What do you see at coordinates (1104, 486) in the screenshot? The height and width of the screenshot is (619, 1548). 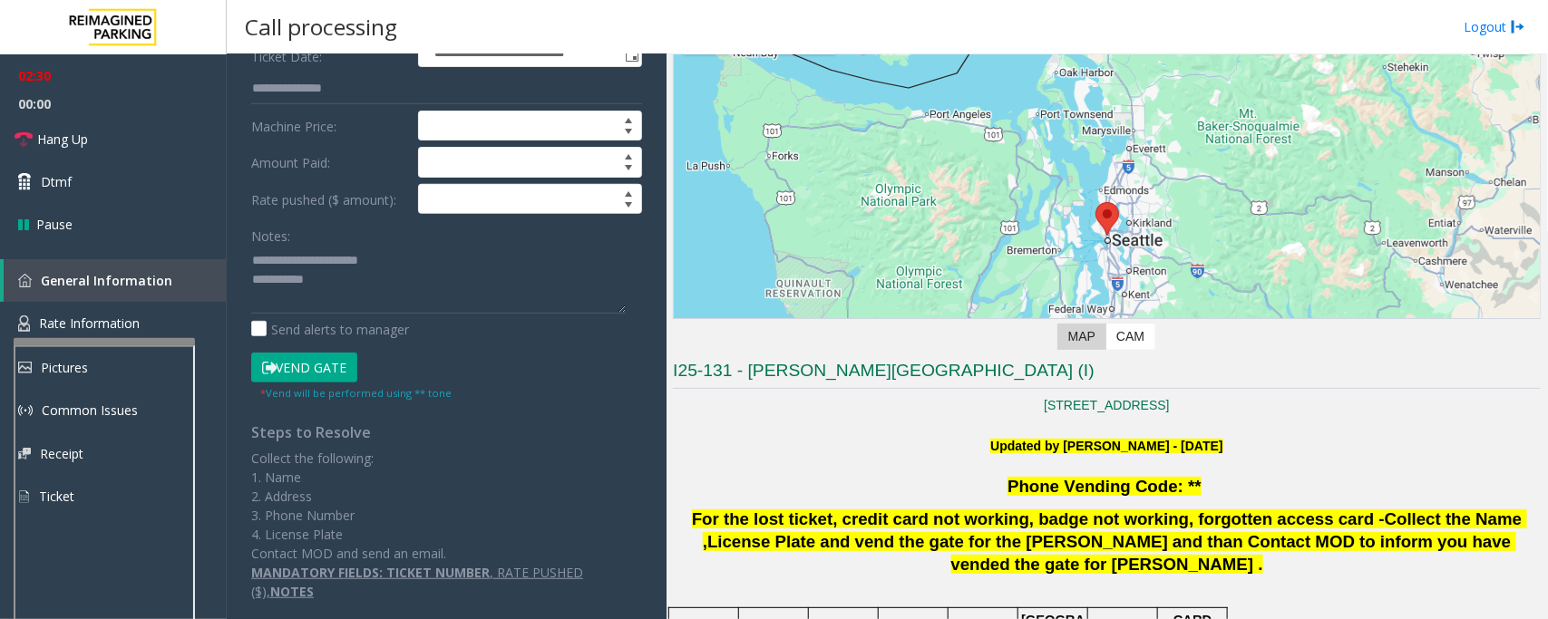 I see `span: Phone Vending Code: **` at bounding box center [1104, 486].